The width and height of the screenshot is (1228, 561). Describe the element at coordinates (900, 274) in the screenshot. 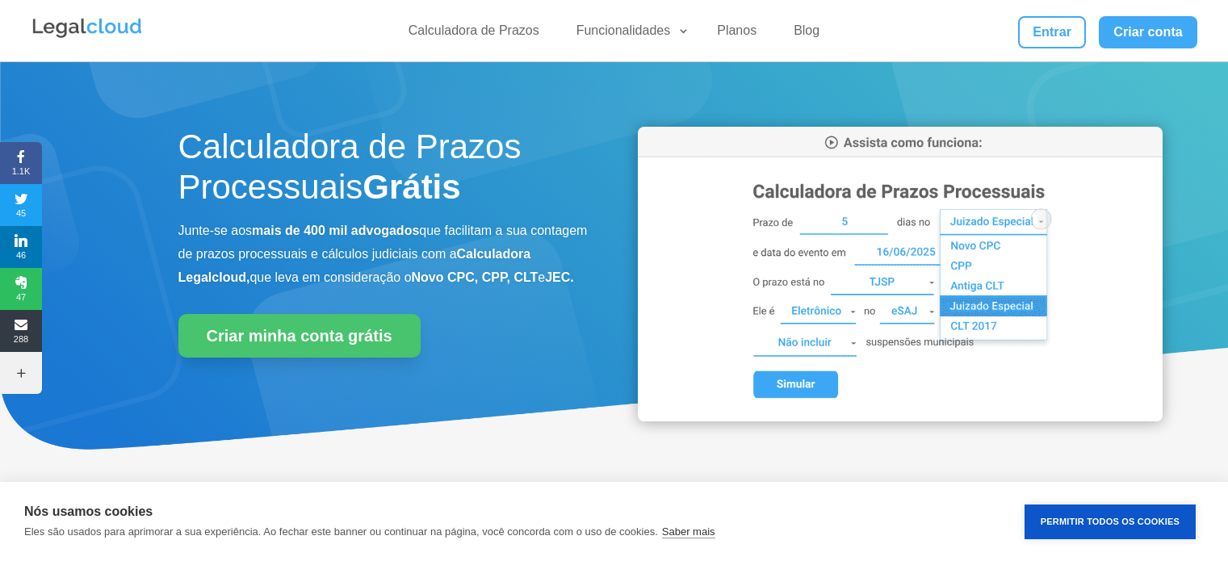

I see `img: Calculadora de Prazos Processuais da Legalcloud` at that location.